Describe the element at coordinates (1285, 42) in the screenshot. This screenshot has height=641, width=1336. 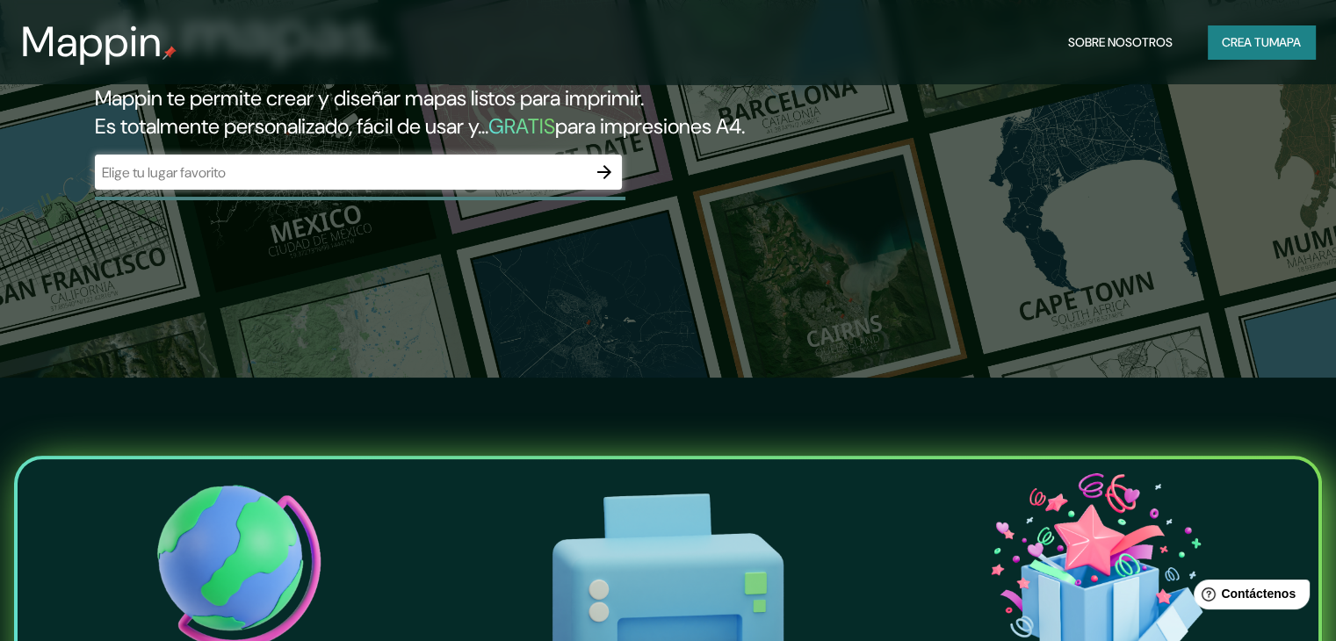
I see `font: mapa` at that location.